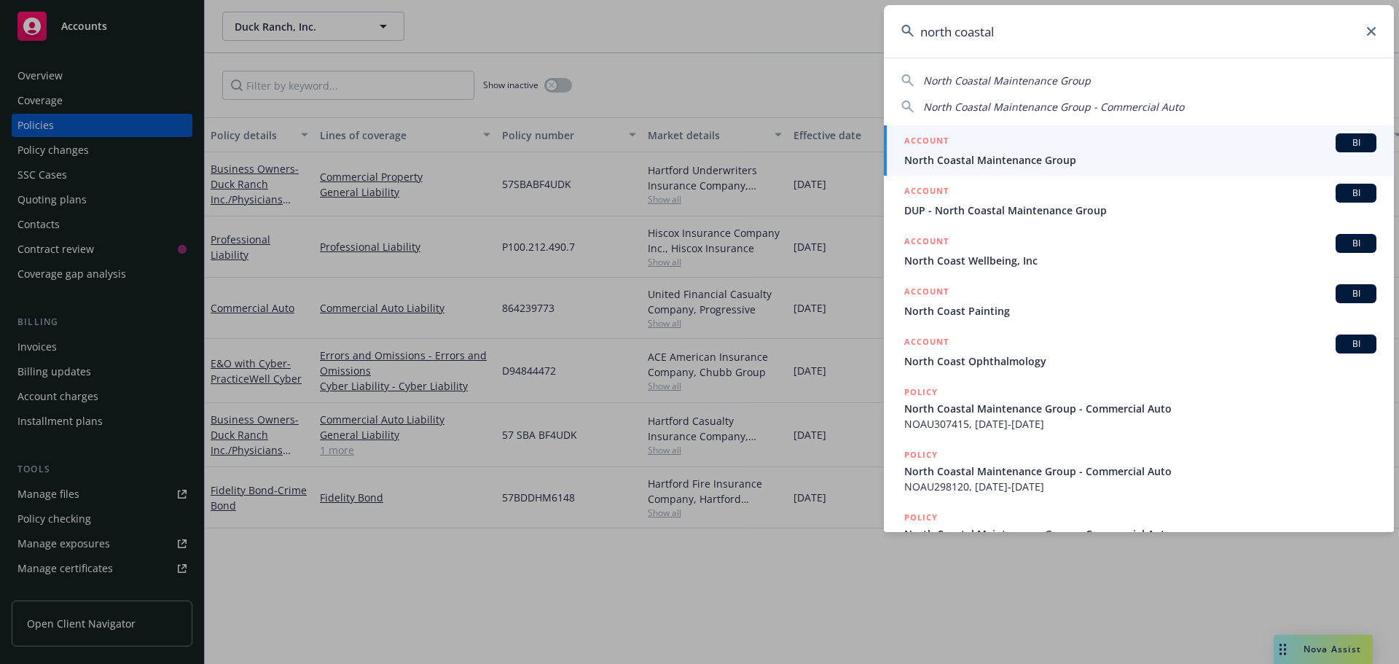 The height and width of the screenshot is (664, 1399). What do you see at coordinates (1140, 210) in the screenshot?
I see `span: DUP - North Coastal Maintenance Group` at bounding box center [1140, 210].